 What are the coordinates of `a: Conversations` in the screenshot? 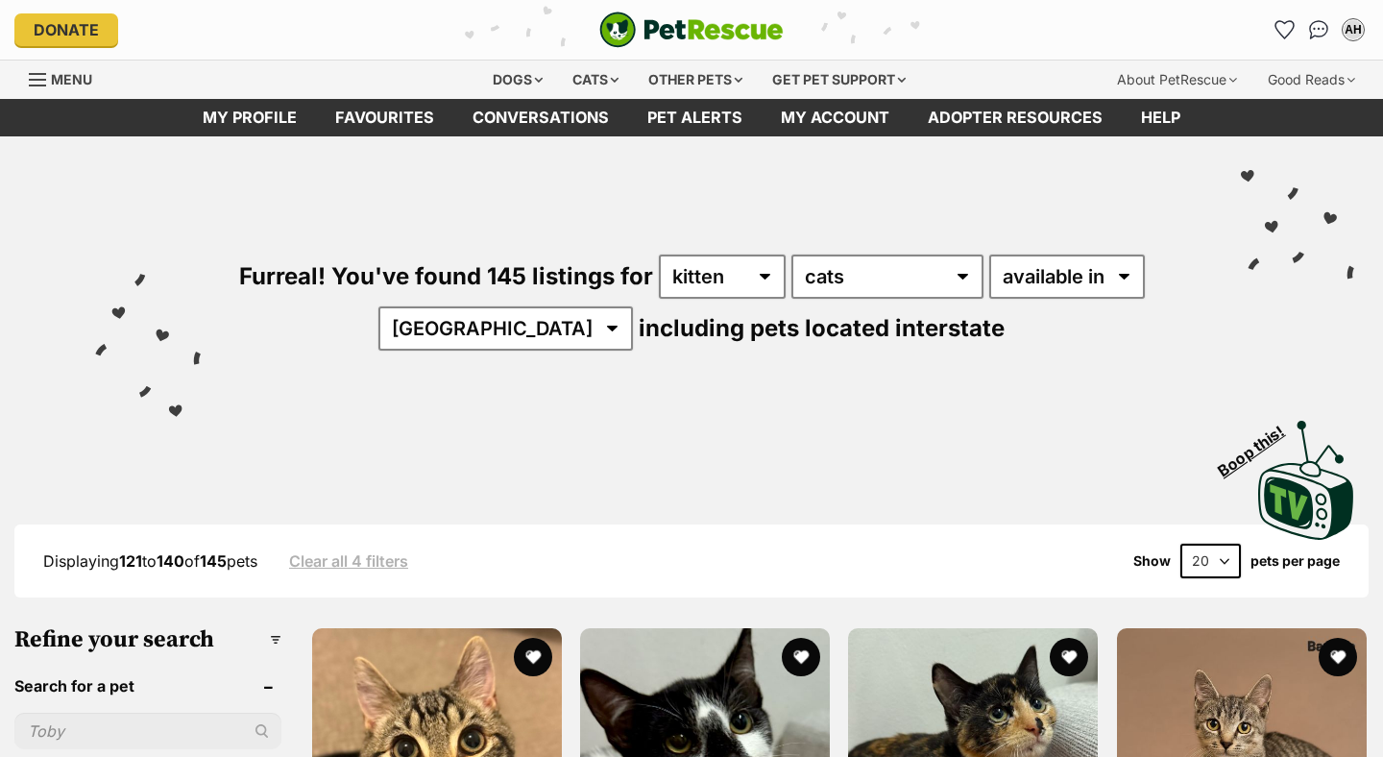 It's located at (1319, 30).